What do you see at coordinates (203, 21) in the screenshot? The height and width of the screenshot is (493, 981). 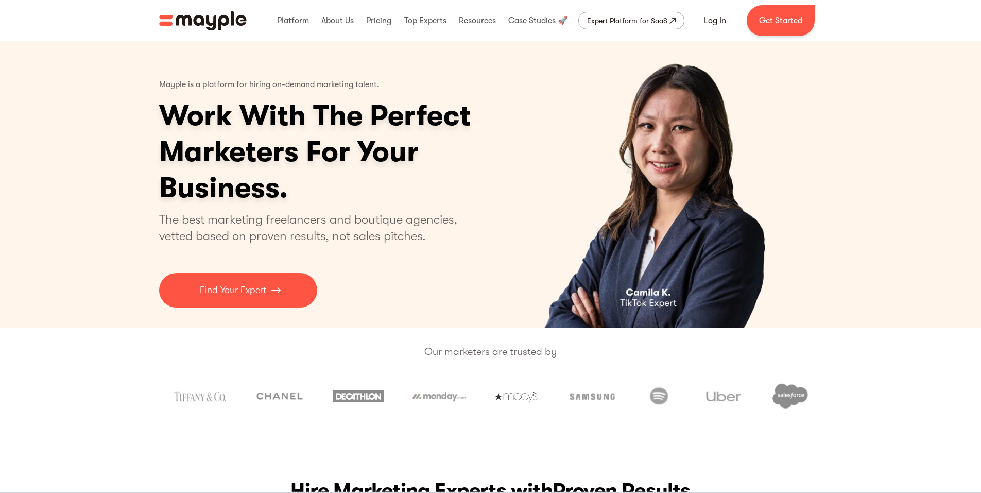 I see `a: home` at bounding box center [203, 21].